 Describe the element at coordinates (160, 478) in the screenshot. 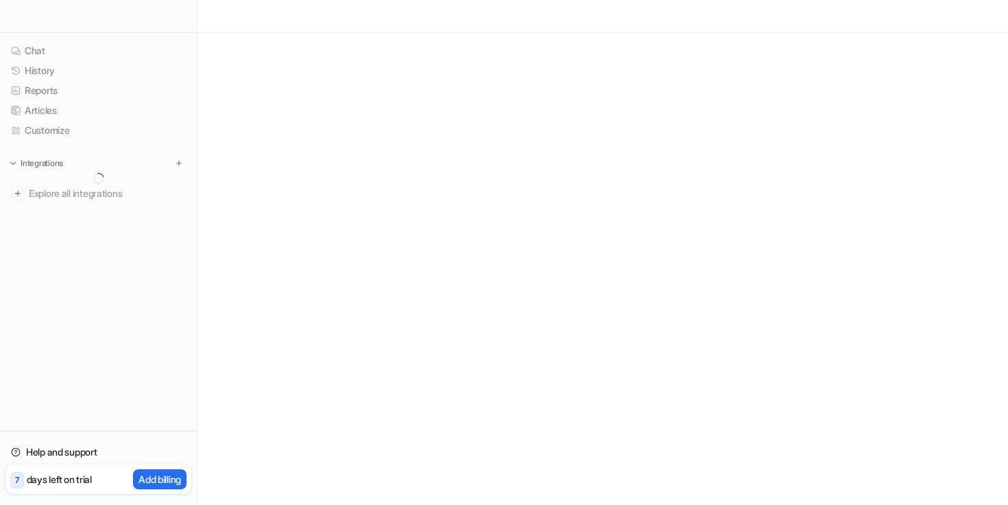

I see `button: Add billing` at that location.